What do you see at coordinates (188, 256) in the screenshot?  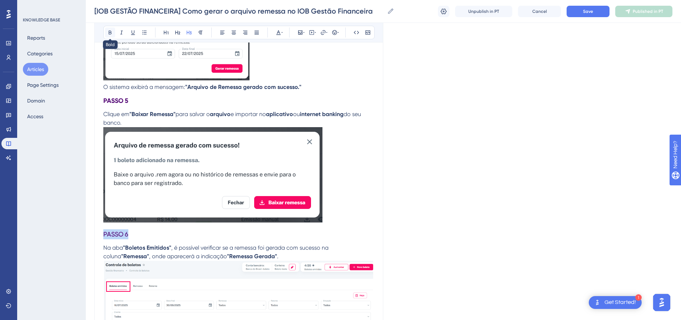 I see `span: , onde aparecerá a indicação` at bounding box center [188, 256].